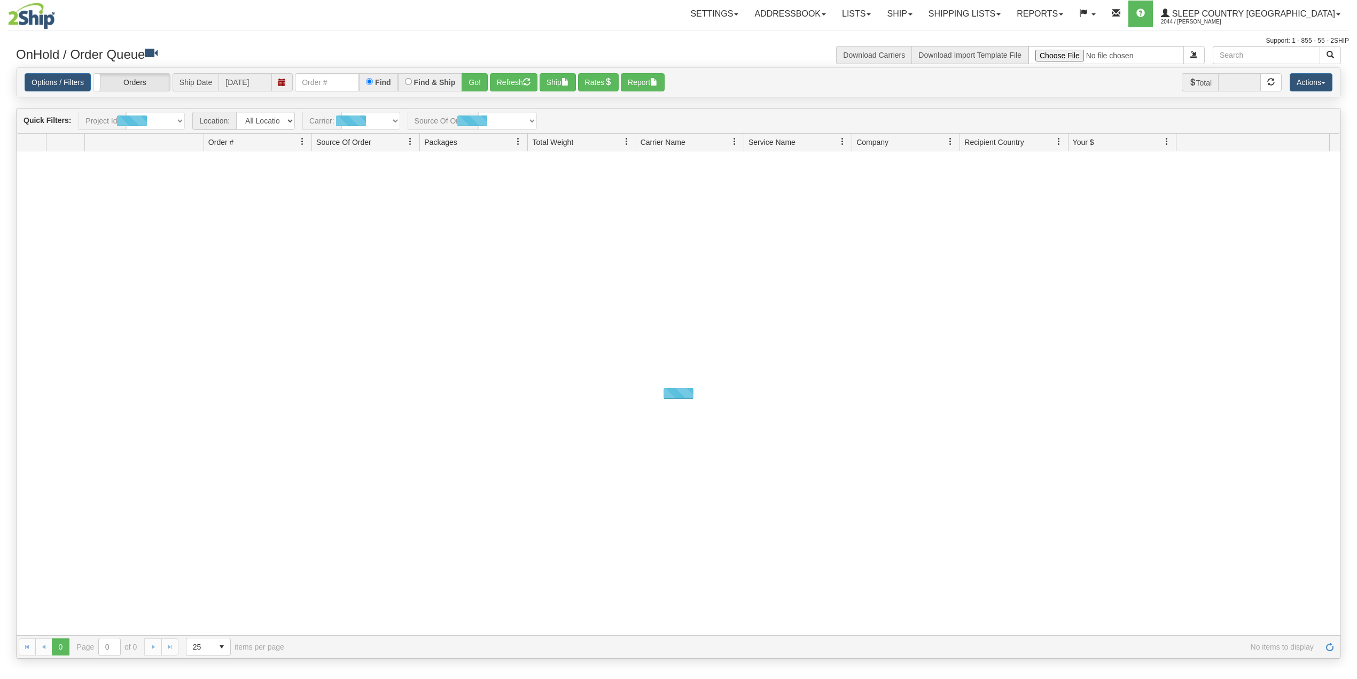 The image size is (1357, 679). Describe the element at coordinates (994, 142) in the screenshot. I see `span: Recipient Country` at that location.